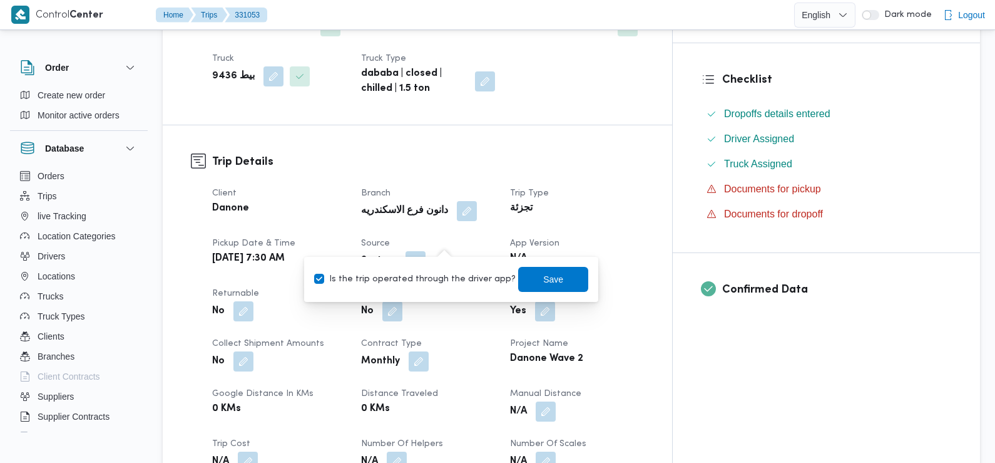 The width and height of the screenshot is (995, 463). What do you see at coordinates (56, 276) in the screenshot?
I see `span: Locations` at bounding box center [56, 276].